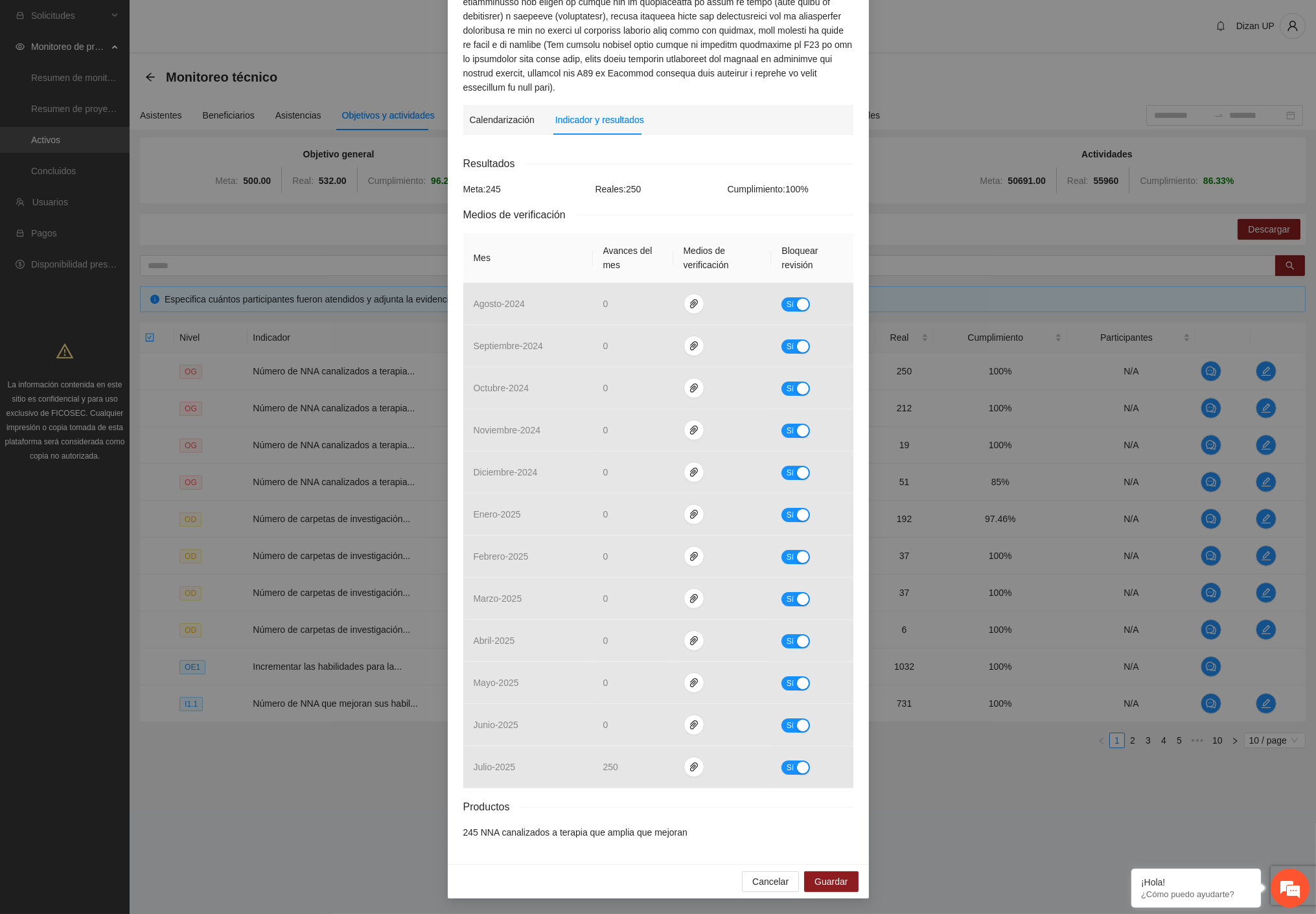 This screenshot has height=914, width=1316. Describe the element at coordinates (1197, 882) in the screenshot. I see `div: ¡Hola!` at that location.